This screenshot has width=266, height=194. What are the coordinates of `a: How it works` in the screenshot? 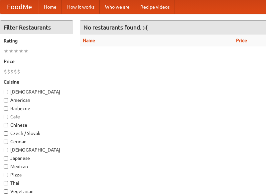 It's located at (81, 7).